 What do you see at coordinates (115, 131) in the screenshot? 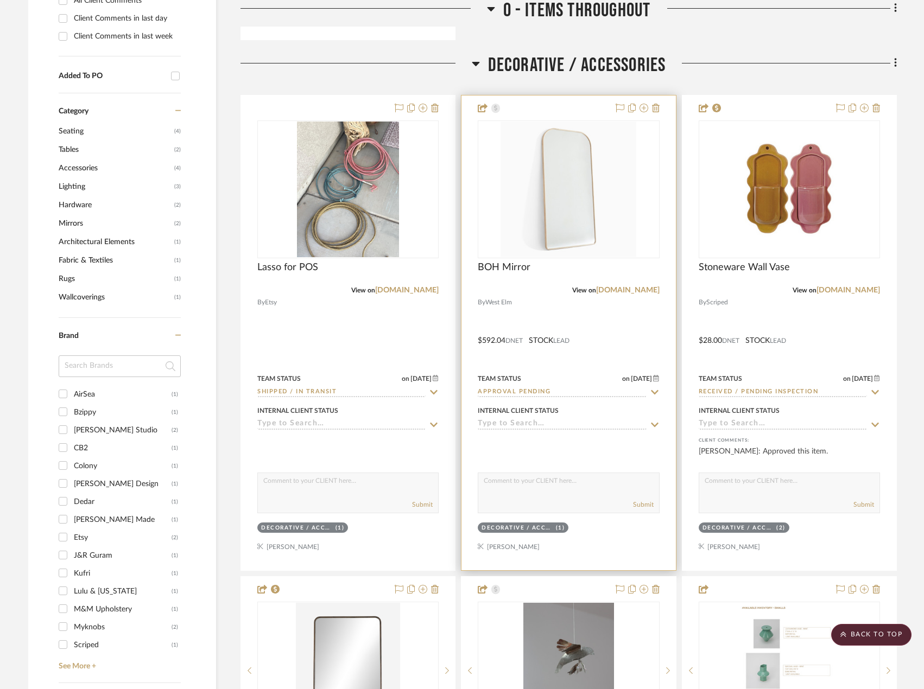
I see `span: Seating` at bounding box center [115, 131].